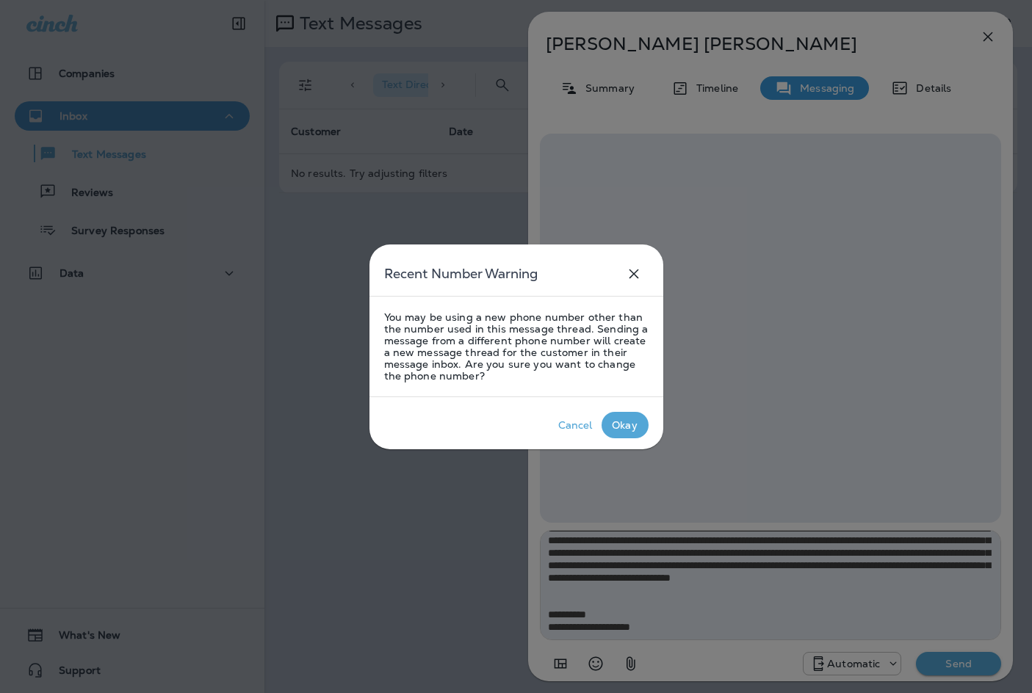 This screenshot has height=693, width=1032. What do you see at coordinates (575, 425) in the screenshot?
I see `div: Cancel` at bounding box center [575, 425].